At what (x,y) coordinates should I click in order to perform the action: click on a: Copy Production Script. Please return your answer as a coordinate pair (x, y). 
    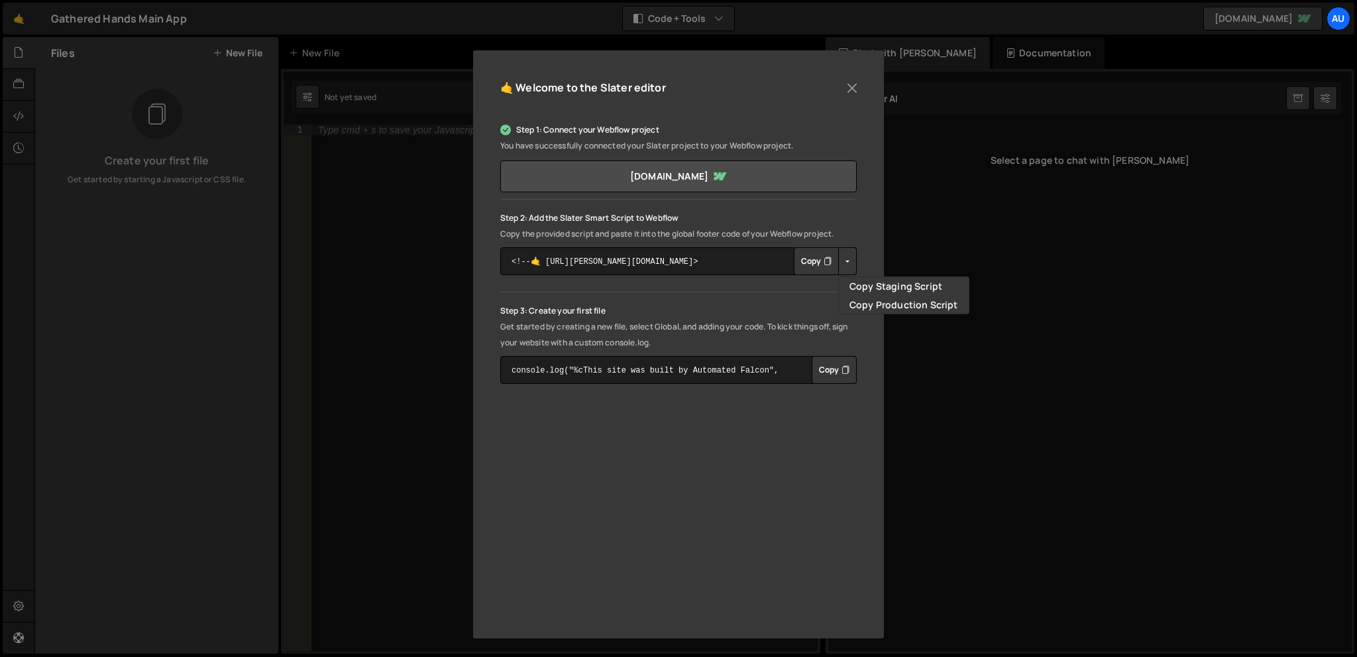
    Looking at the image, I should click on (904, 305).